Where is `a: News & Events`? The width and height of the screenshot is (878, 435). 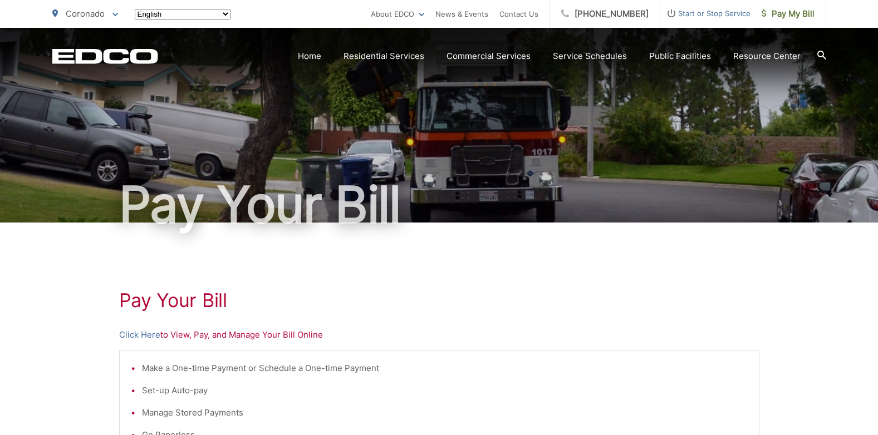
a: News & Events is located at coordinates (461, 14).